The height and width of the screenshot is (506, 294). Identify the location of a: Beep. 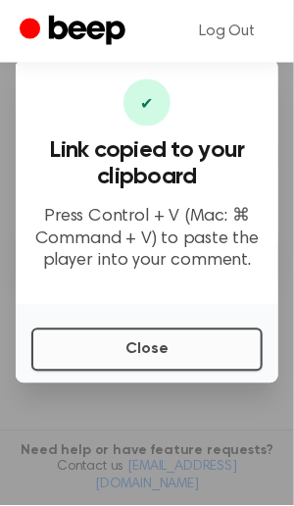
(74, 31).